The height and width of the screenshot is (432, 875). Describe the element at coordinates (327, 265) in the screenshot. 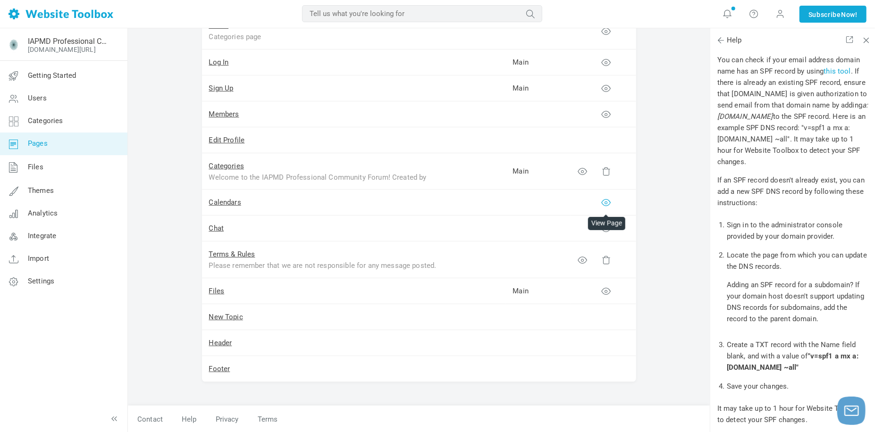

I see `div: Please remember that we are not responsible for any message posted. We do not vouch for or warran...` at that location.